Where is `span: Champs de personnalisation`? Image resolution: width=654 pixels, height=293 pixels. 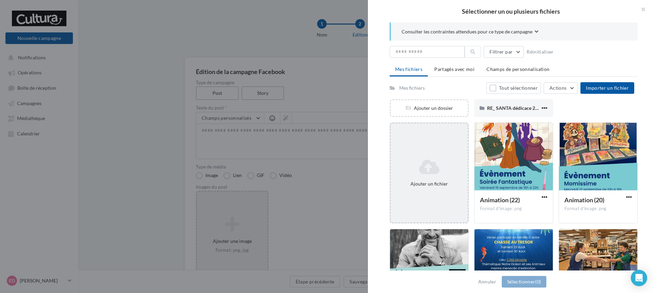
span: Champs de personnalisation is located at coordinates (518, 69).